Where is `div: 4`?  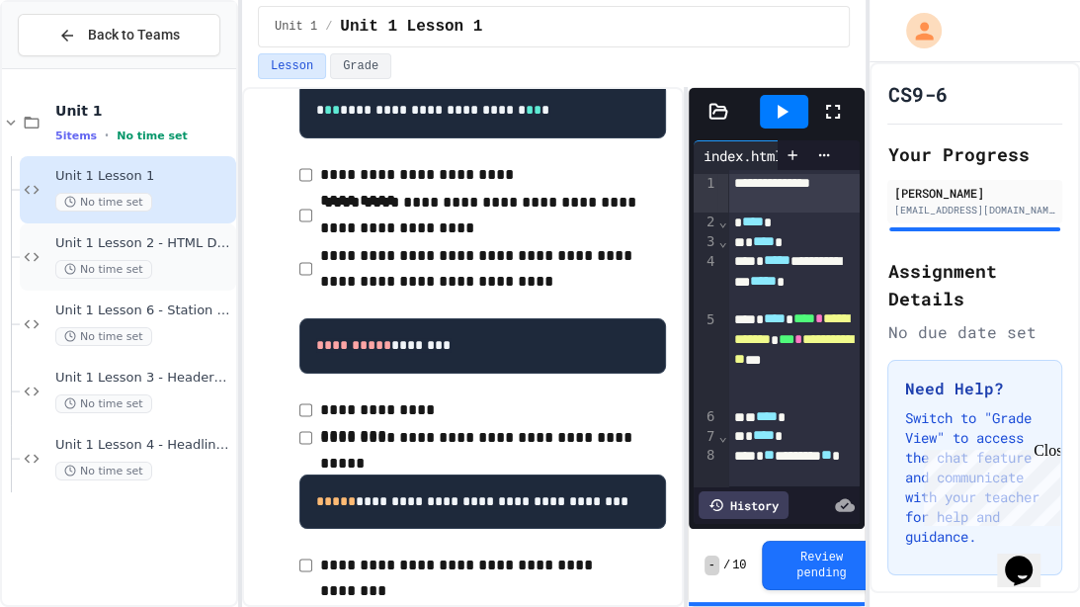
div: 4 is located at coordinates (706, 281).